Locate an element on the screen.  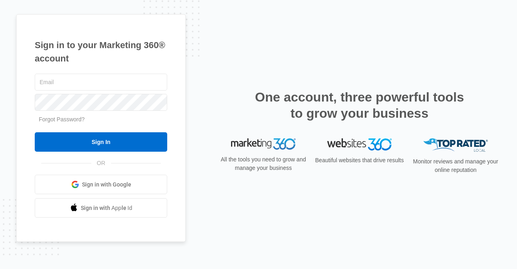
p: Beautiful websites that drive results is located at coordinates (360, 160).